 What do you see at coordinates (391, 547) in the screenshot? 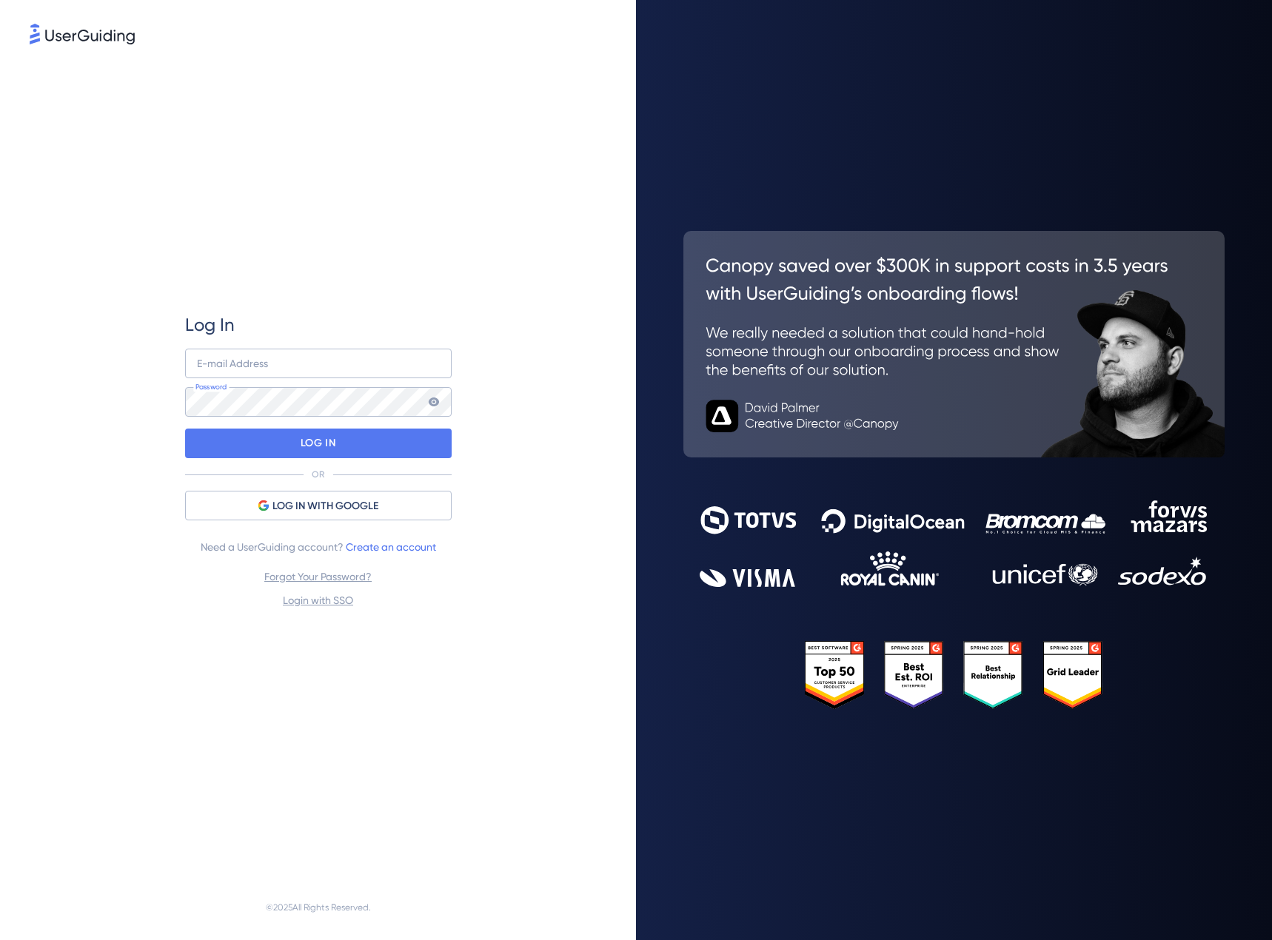
I see `a: Create an account` at bounding box center [391, 547].